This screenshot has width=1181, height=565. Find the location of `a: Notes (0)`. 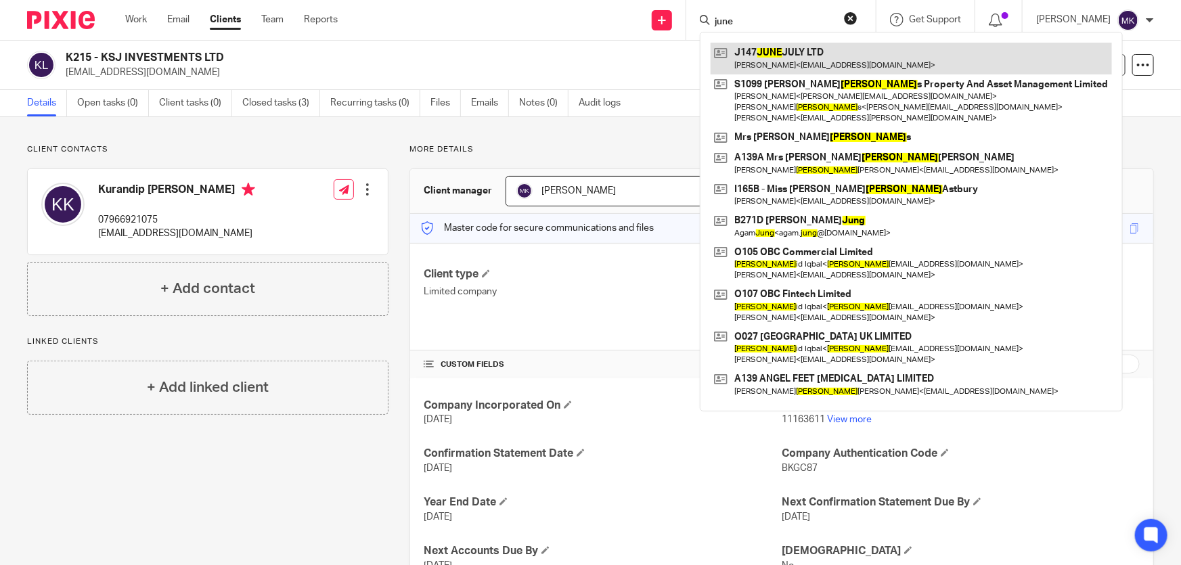

a: Notes (0) is located at coordinates (544, 103).